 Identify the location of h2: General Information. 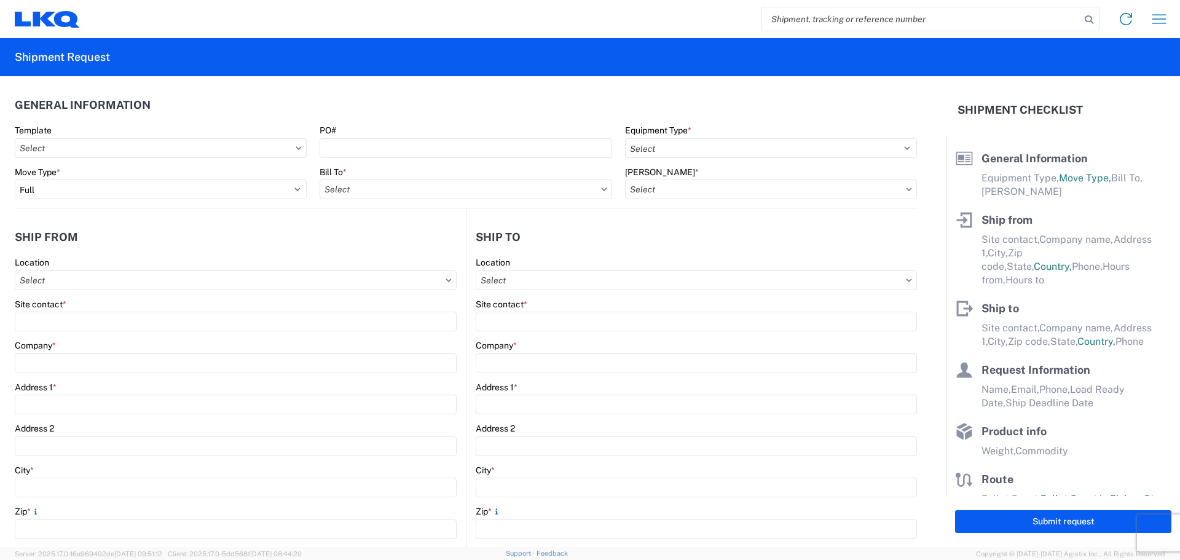
(82, 105).